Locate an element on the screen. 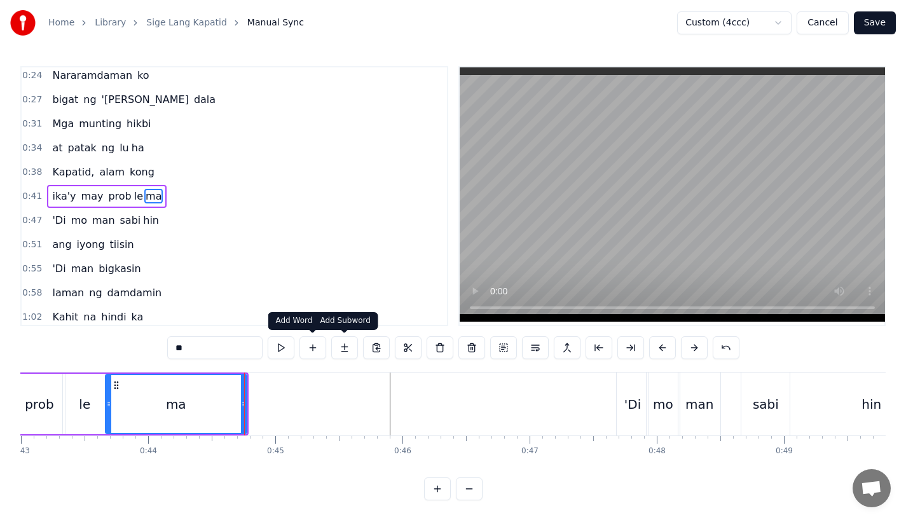 Image resolution: width=906 pixels, height=520 pixels. a: Sige Lang Kapatid is located at coordinates (186, 23).